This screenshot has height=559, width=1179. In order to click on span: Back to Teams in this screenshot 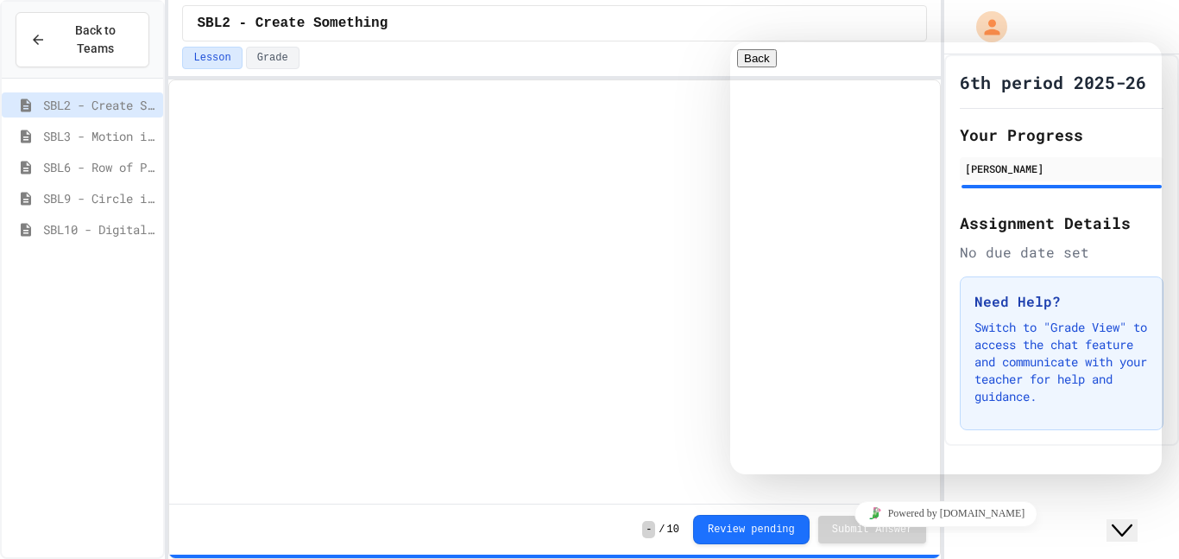, I will do `click(95, 40)`.